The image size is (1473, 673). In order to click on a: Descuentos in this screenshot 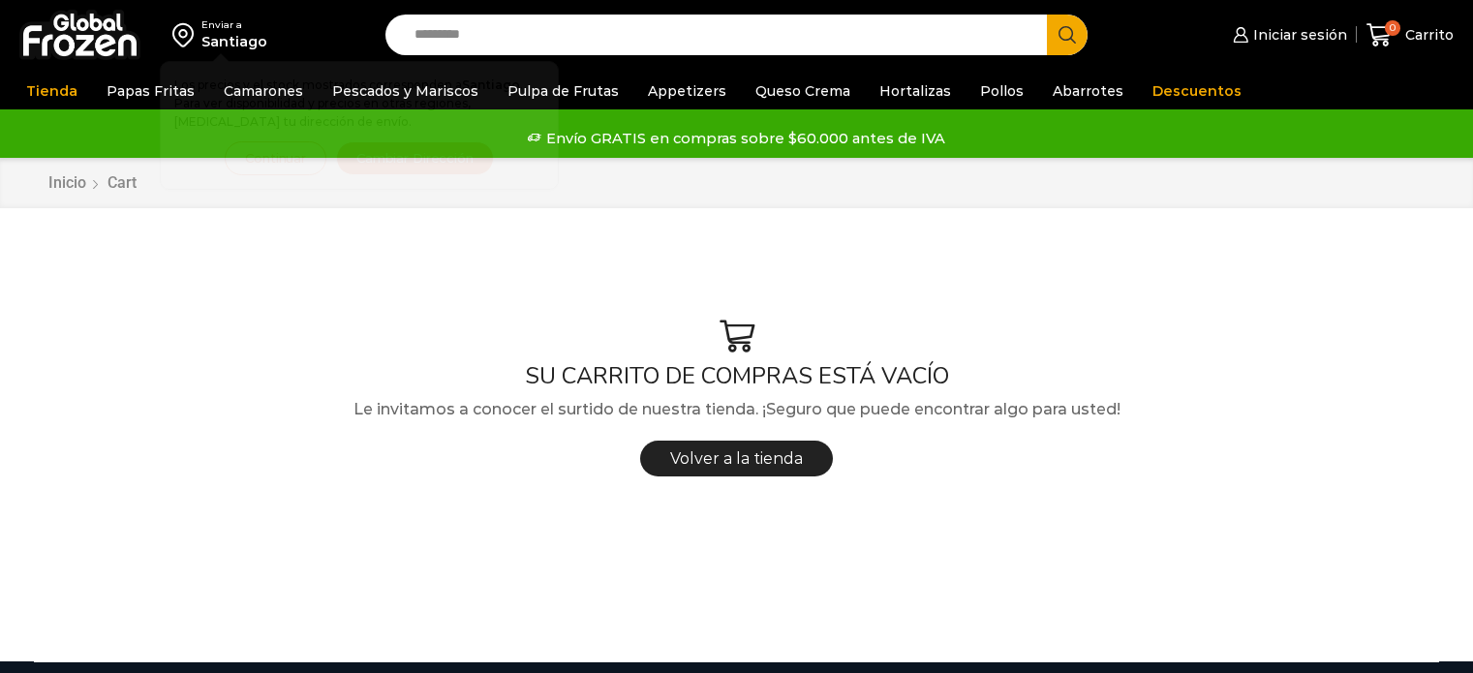, I will do `click(1197, 91)`.